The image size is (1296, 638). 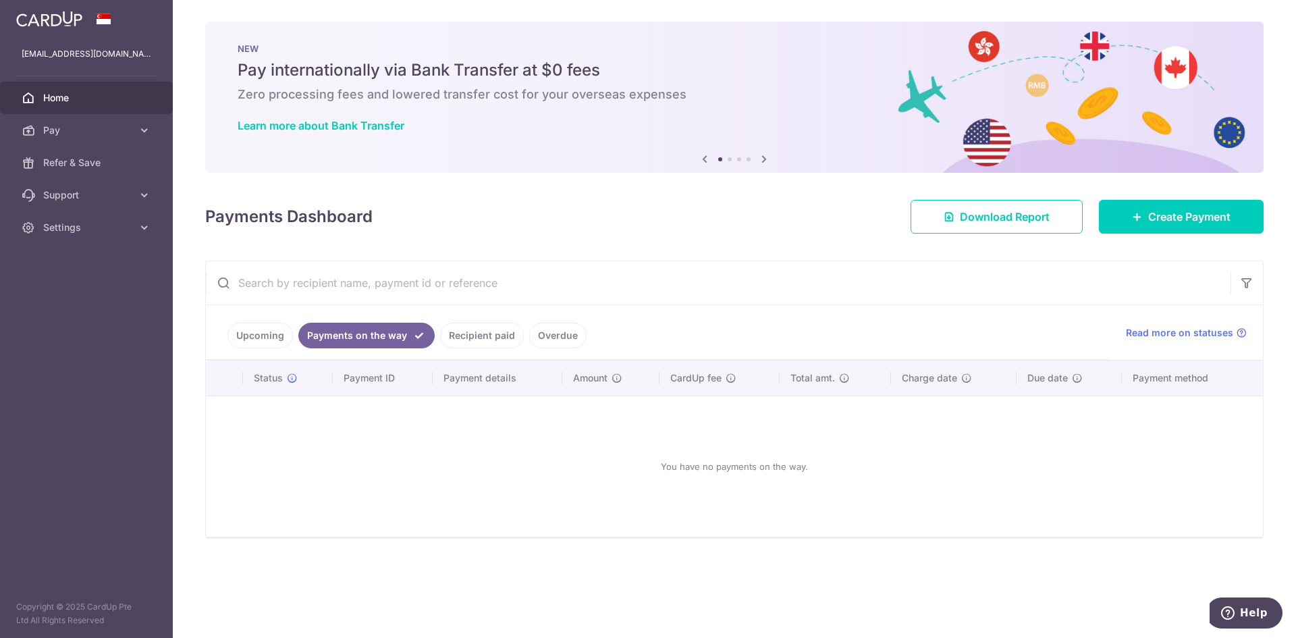 What do you see at coordinates (289, 217) in the screenshot?
I see `h4: Payments Dashboard` at bounding box center [289, 217].